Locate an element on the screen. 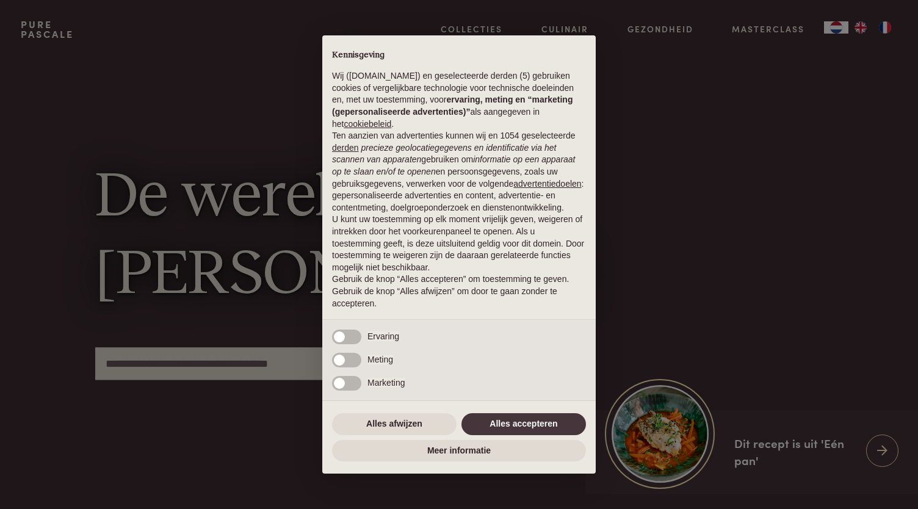 The width and height of the screenshot is (918, 509). button: Meer informatie is located at coordinates (459, 451).